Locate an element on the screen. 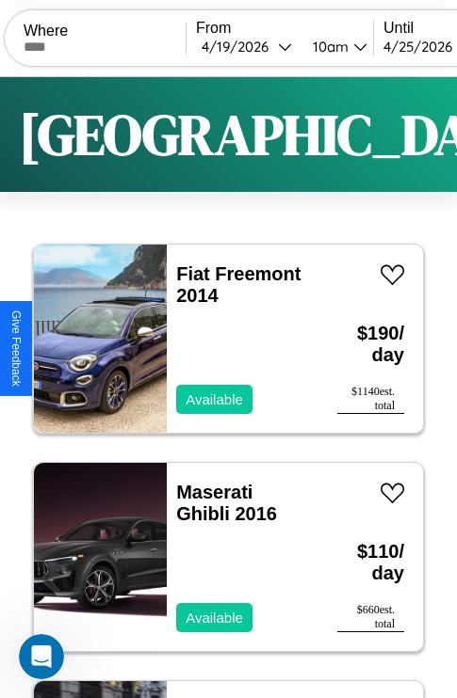  button: 4/19/2026 is located at coordinates (247, 46).